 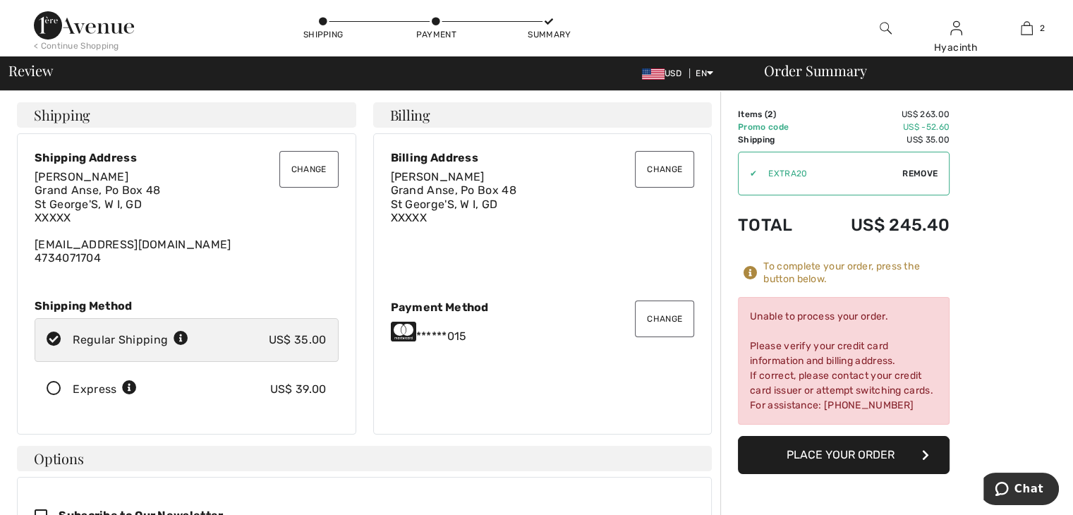 What do you see at coordinates (436, 35) in the screenshot?
I see `div: Payment` at bounding box center [436, 35].